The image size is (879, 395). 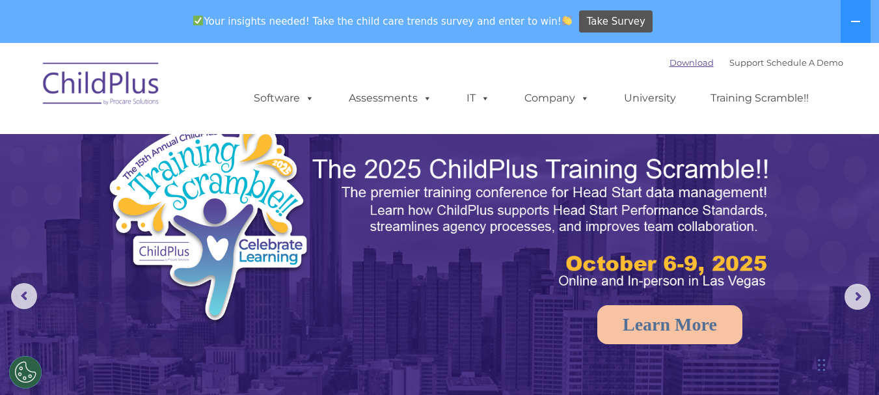 What do you see at coordinates (25, 372) in the screenshot?
I see `button: Cookies Settings` at bounding box center [25, 372].